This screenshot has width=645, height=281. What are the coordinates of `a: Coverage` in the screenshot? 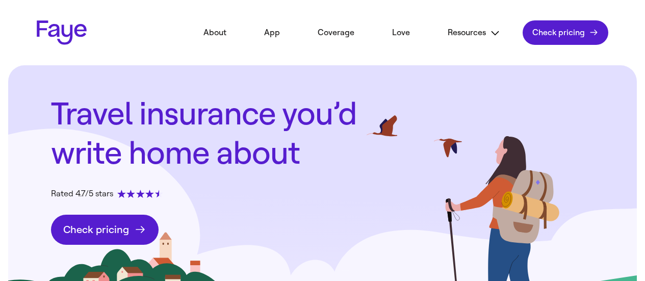 It's located at (336, 33).